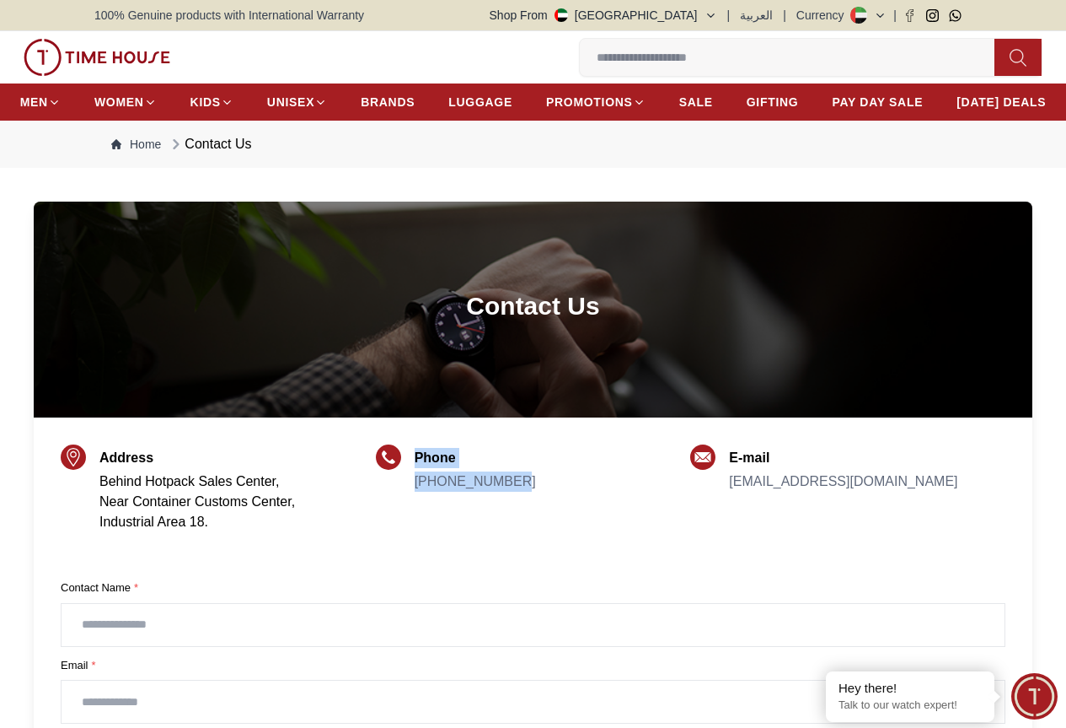 The image size is (1066, 728). What do you see at coordinates (773, 102) in the screenshot?
I see `span: GIFTING` at bounding box center [773, 102].